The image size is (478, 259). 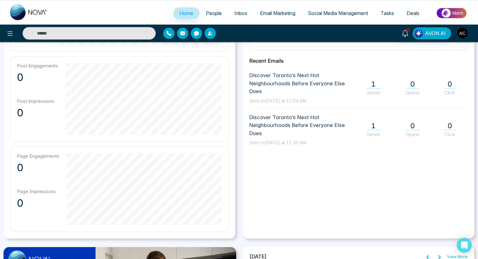 I want to click on p: Page Engagements, so click(x=38, y=156).